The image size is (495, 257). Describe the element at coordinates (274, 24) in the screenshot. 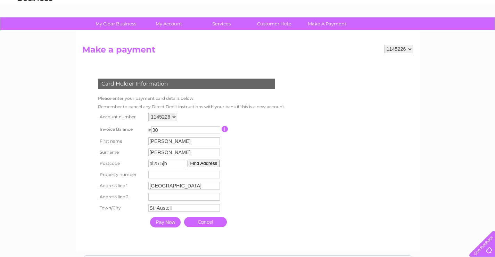

I see `a: Customer Help` at that location.